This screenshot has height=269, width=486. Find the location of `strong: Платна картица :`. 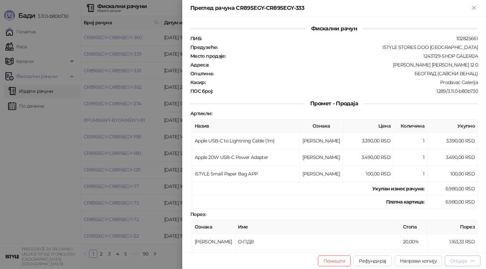

strong: Платна картица : is located at coordinates (405, 202).